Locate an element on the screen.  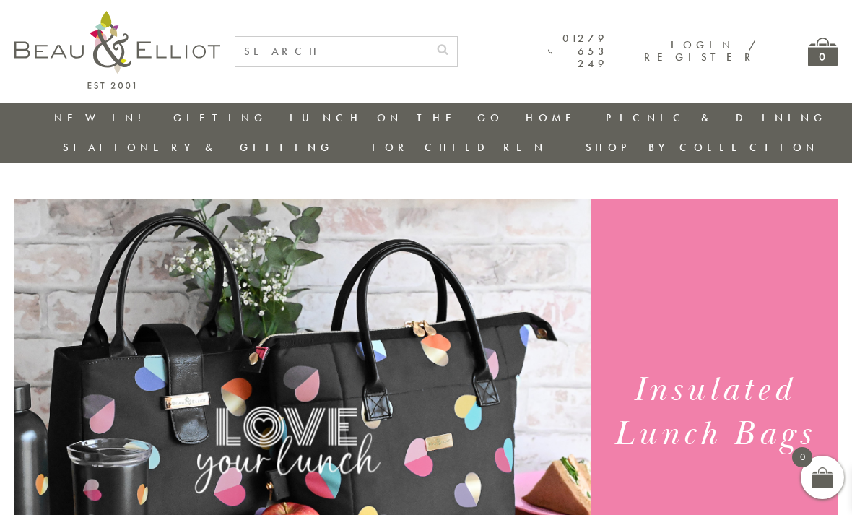
a: 0 is located at coordinates (822, 51).